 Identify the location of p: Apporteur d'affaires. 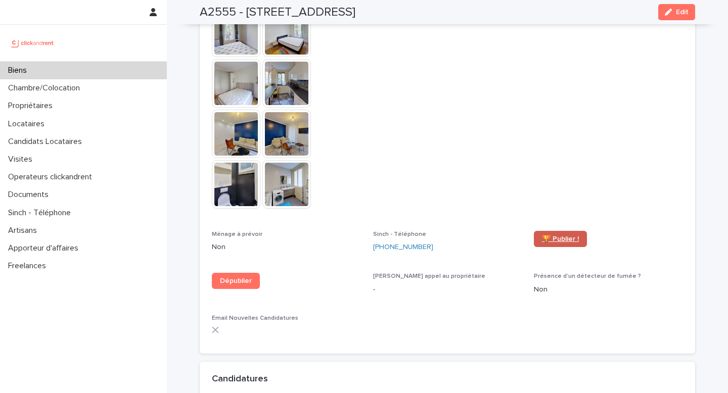
(45, 248).